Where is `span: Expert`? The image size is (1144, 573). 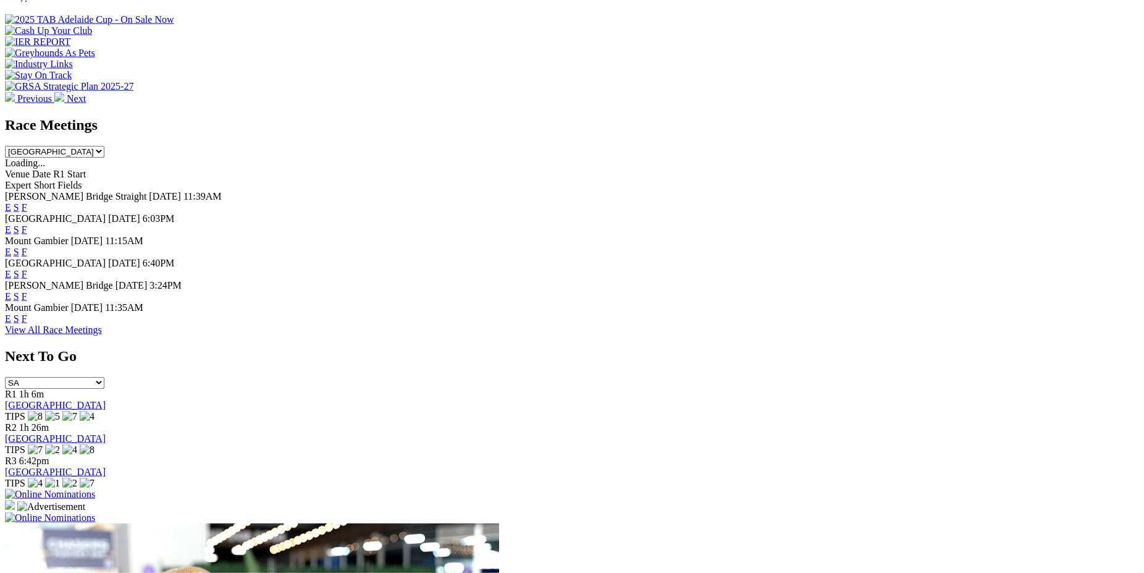
span: Expert is located at coordinates (18, 185).